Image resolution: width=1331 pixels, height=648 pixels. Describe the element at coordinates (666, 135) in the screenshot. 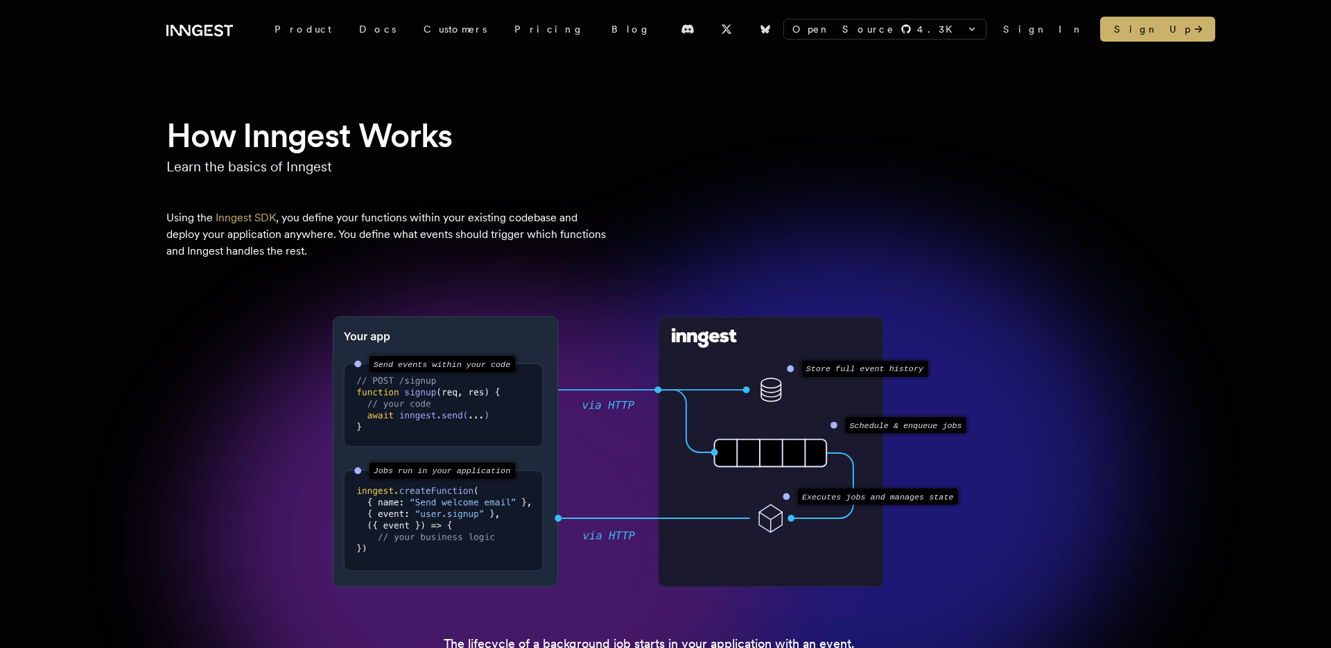

I see `h1: How Inngest Works` at that location.